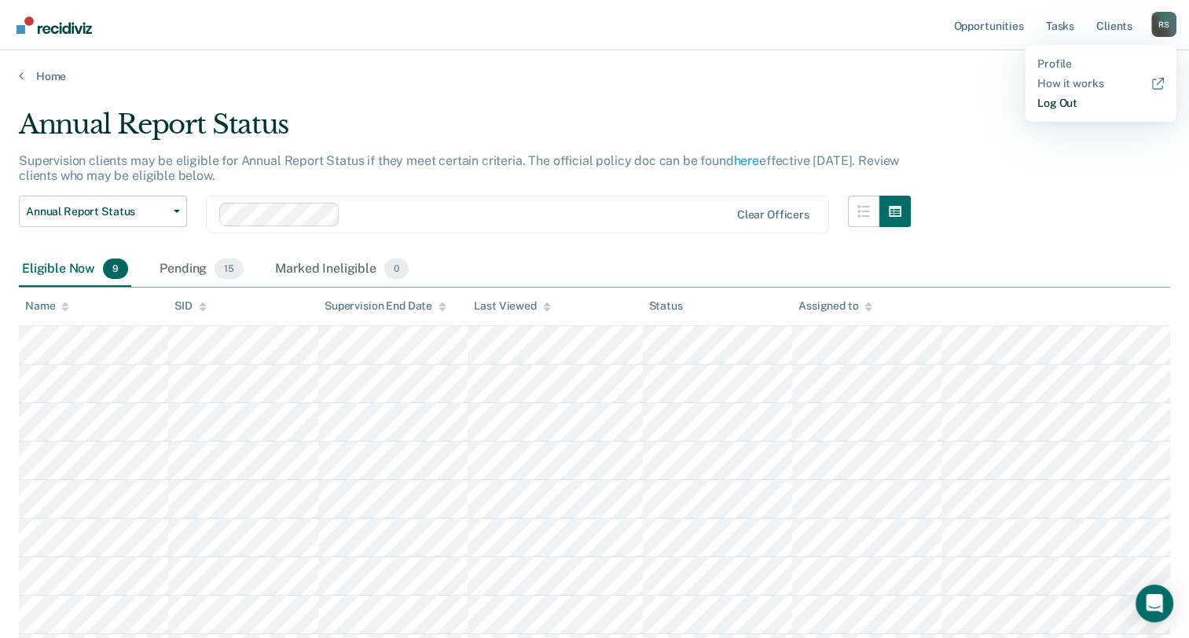 Image resolution: width=1189 pixels, height=638 pixels. Describe the element at coordinates (103, 211) in the screenshot. I see `button: Annual Report Status` at that location.